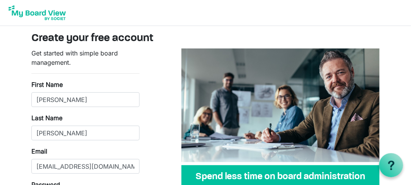 The width and height of the screenshot is (411, 185). What do you see at coordinates (47, 118) in the screenshot?
I see `label: Last Name` at bounding box center [47, 118].